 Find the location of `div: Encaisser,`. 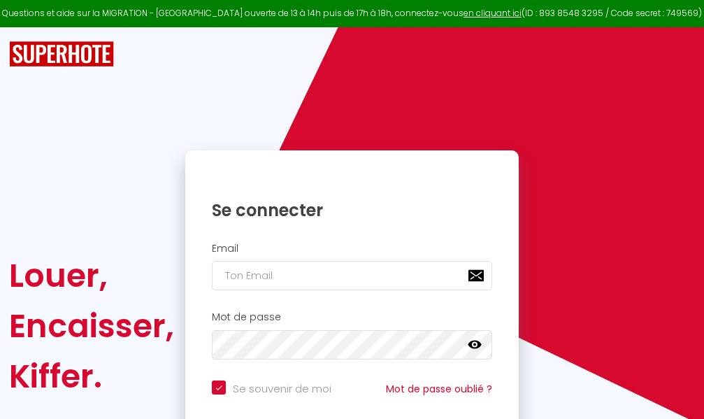

div: Encaisser, is located at coordinates (92, 326).